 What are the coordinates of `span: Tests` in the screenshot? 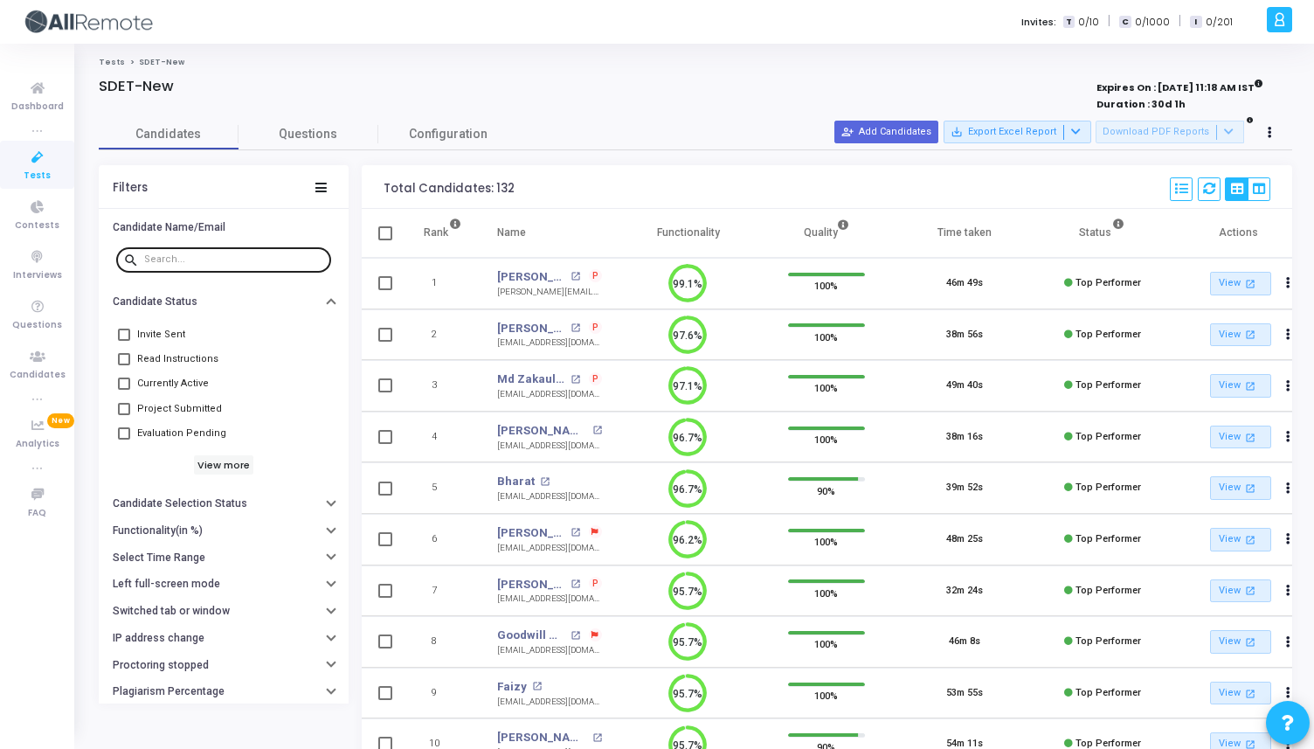 It's located at (37, 176).